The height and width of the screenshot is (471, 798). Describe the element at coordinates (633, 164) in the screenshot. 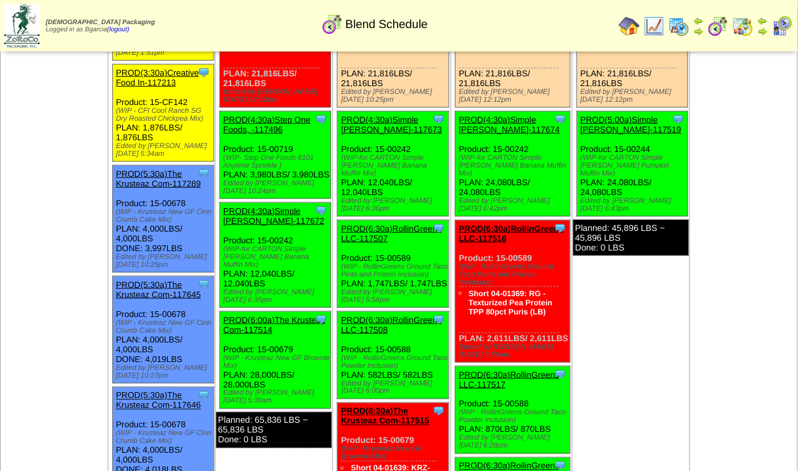

I see `div: Product: 15-00244 PLAN: 24,080LBS / 24,080LBS` at that location.